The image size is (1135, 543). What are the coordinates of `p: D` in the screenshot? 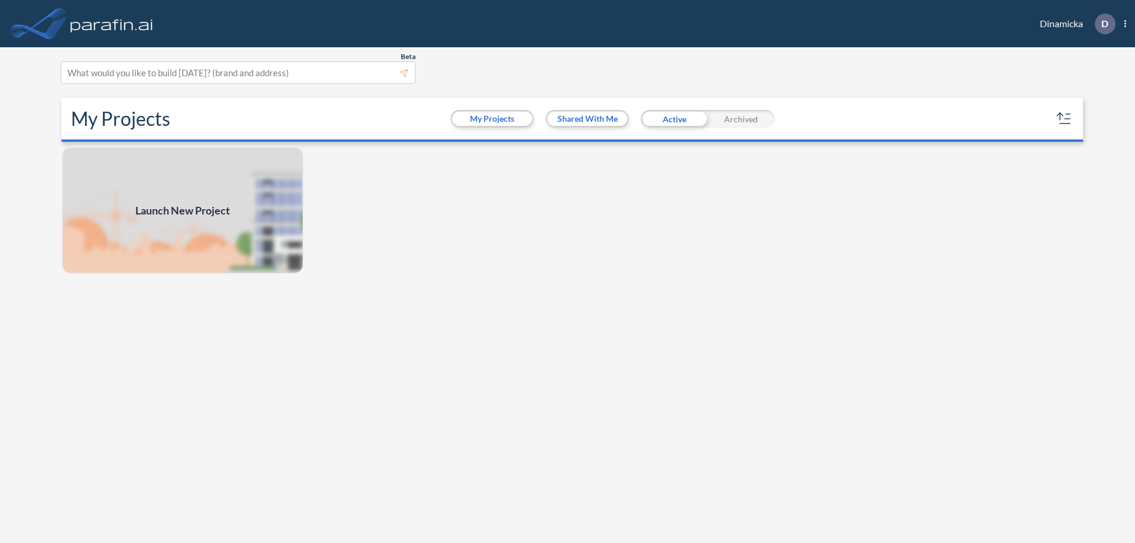 It's located at (1105, 24).